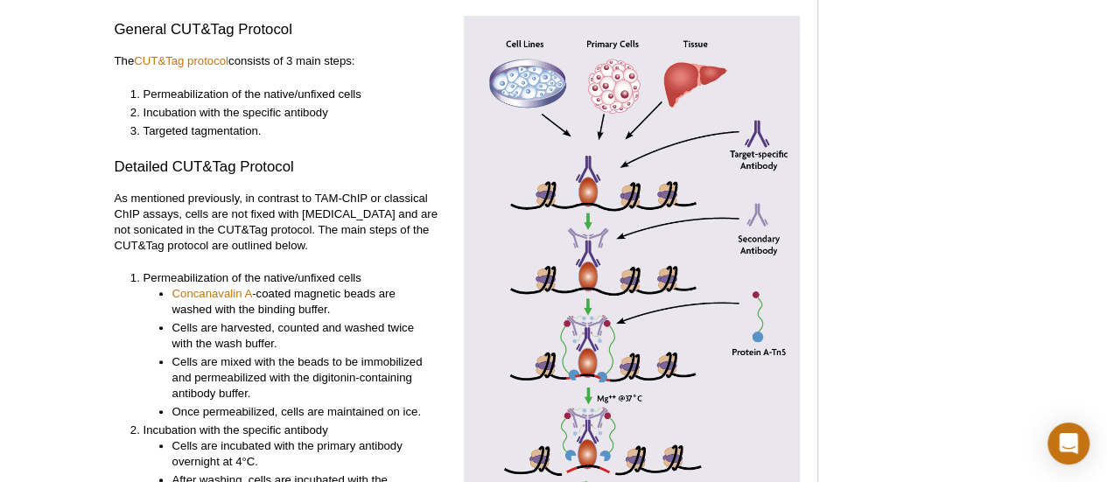 The image size is (1107, 482). I want to click on a: CUT&Tag protocol, so click(181, 60).